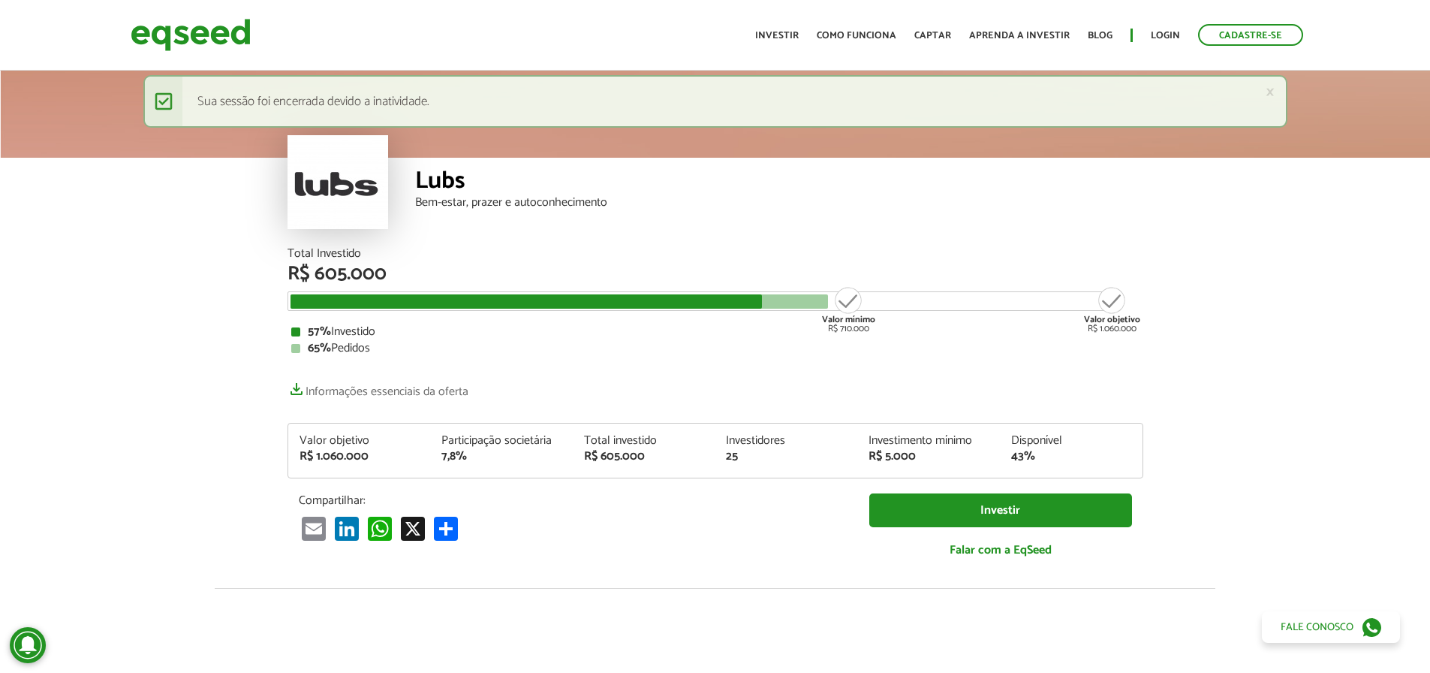 The image size is (1430, 673). What do you see at coordinates (360, 441) in the screenshot?
I see `div: Valor objetivo` at bounding box center [360, 441].